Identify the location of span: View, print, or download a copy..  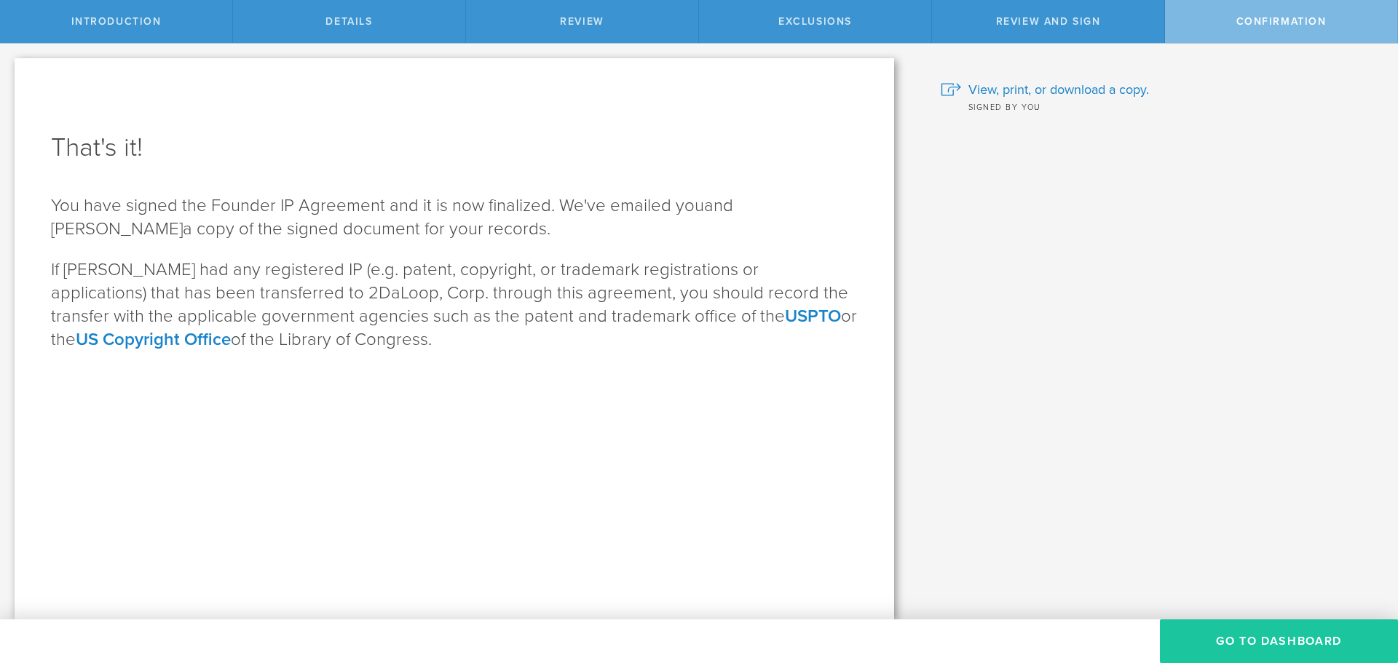
(1058, 90).